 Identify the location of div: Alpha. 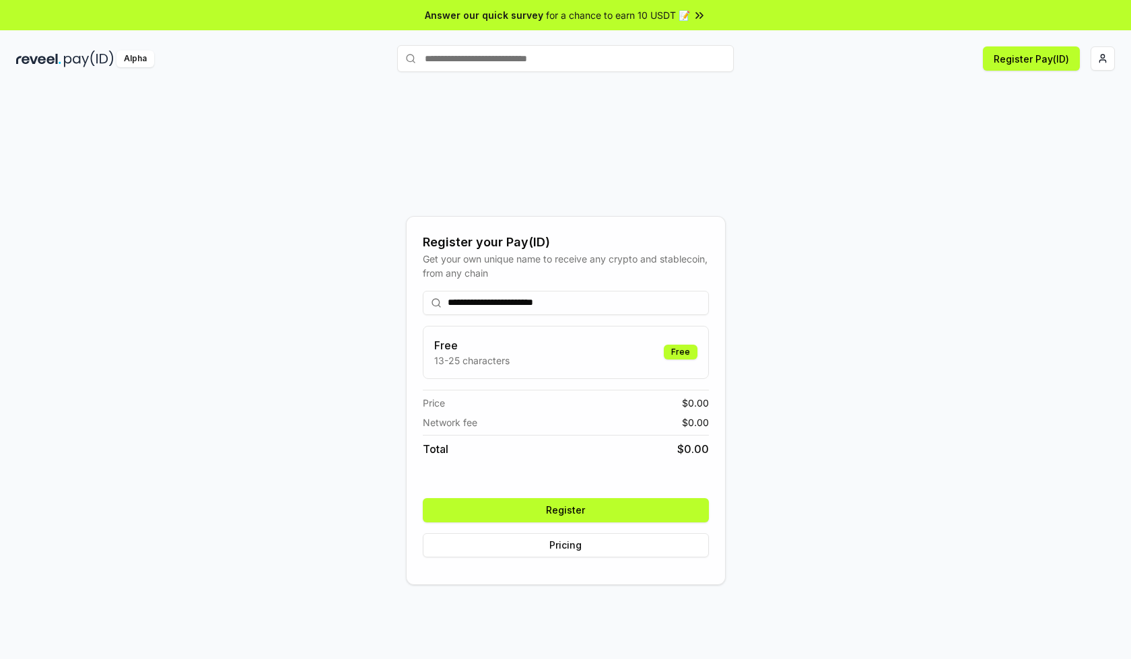
(135, 59).